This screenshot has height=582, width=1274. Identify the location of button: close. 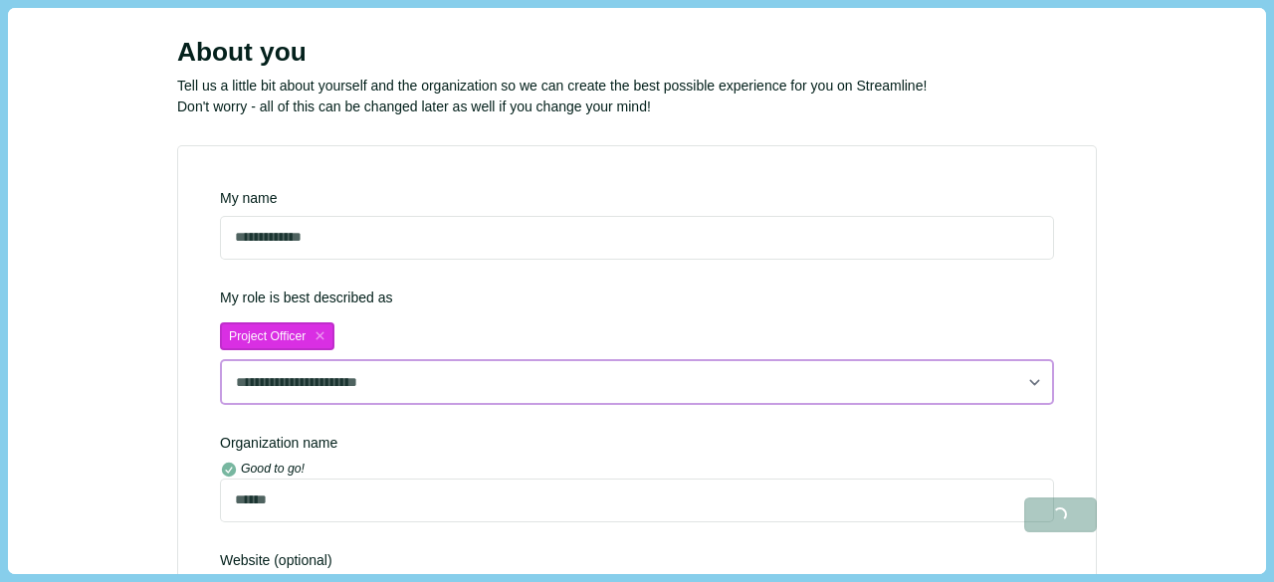
(320, 336).